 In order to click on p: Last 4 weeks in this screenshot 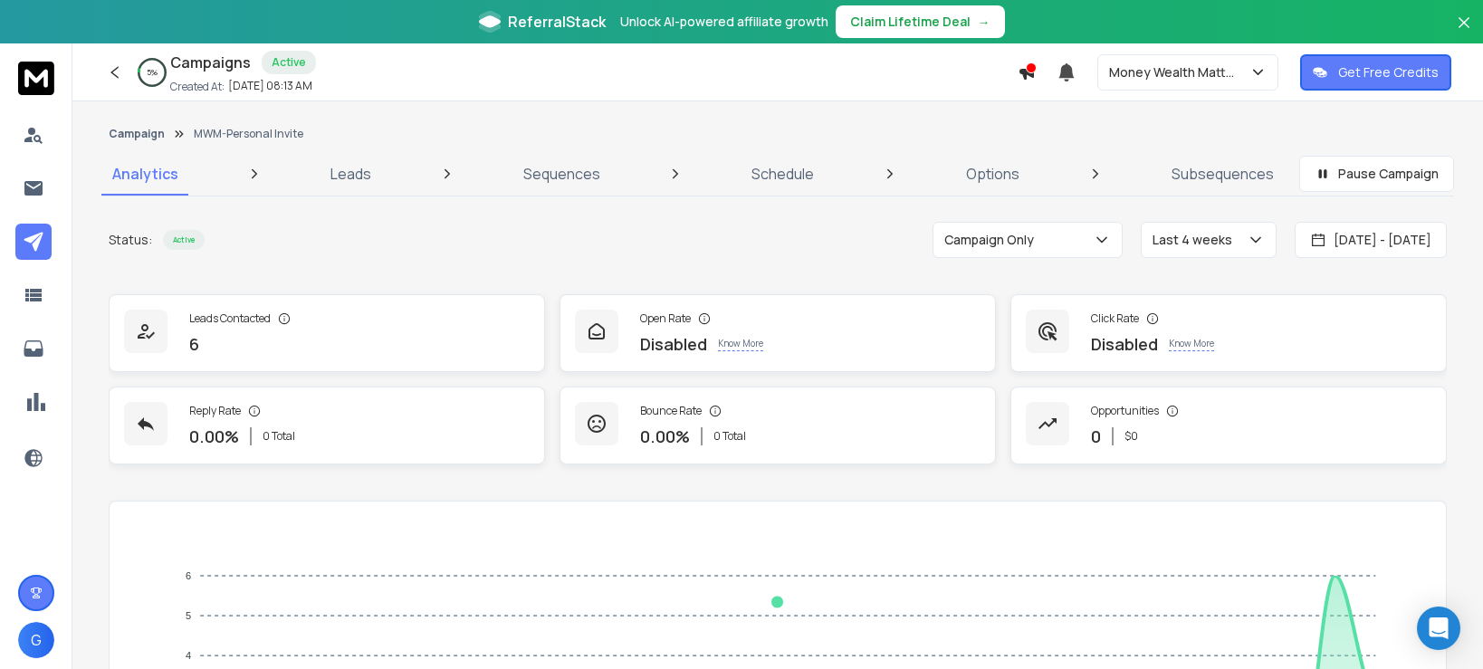, I will do `click(1196, 240)`.